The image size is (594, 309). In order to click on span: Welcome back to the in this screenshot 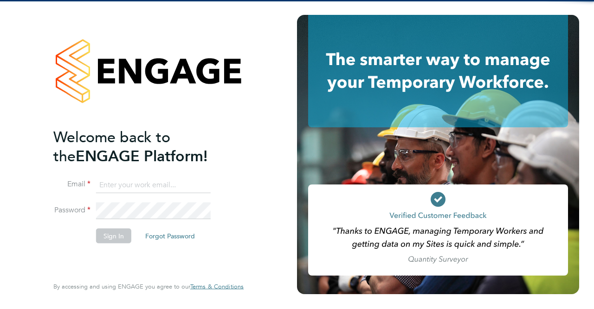, I will do `click(112, 146)`.